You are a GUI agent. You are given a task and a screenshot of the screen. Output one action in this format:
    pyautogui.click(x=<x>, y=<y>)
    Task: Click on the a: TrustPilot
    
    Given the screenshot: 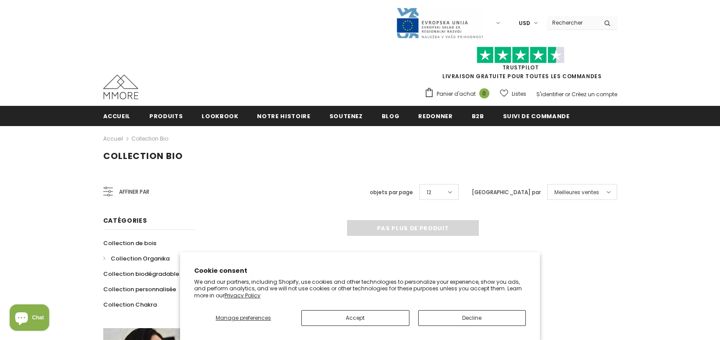 What is the action you would take?
    pyautogui.click(x=521, y=67)
    